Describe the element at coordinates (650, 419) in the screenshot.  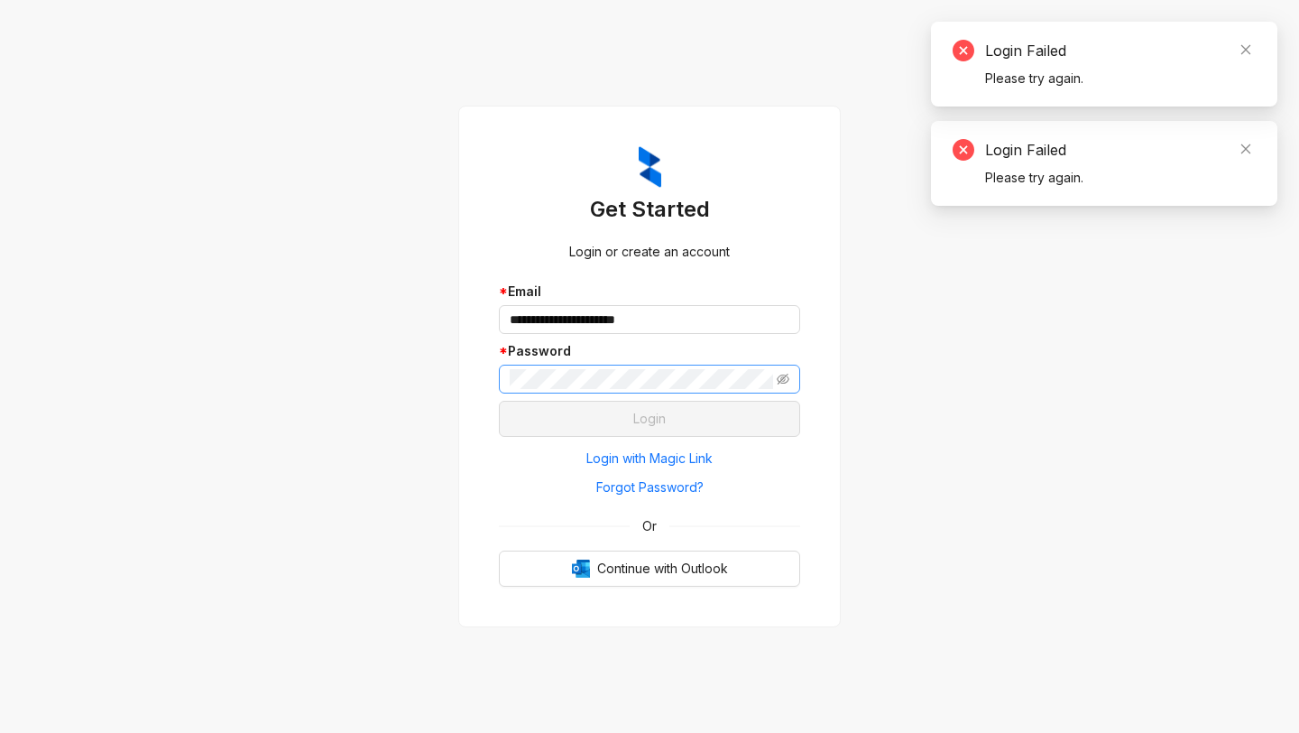
I see `button: Login` at that location.